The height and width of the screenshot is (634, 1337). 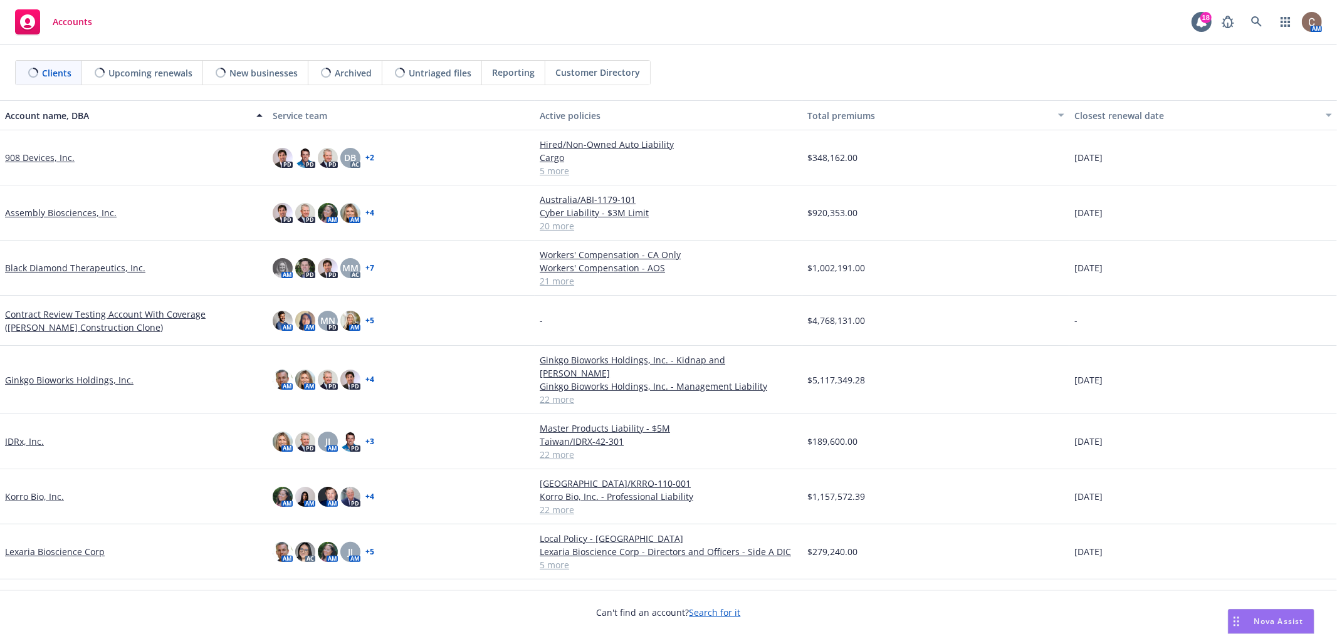 I want to click on a: Hired/Non-Owned Auto Liability, so click(x=668, y=144).